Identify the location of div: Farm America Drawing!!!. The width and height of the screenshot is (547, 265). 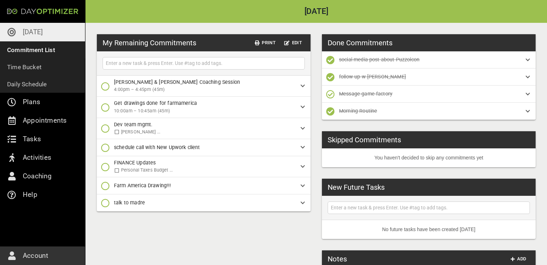
(204, 186).